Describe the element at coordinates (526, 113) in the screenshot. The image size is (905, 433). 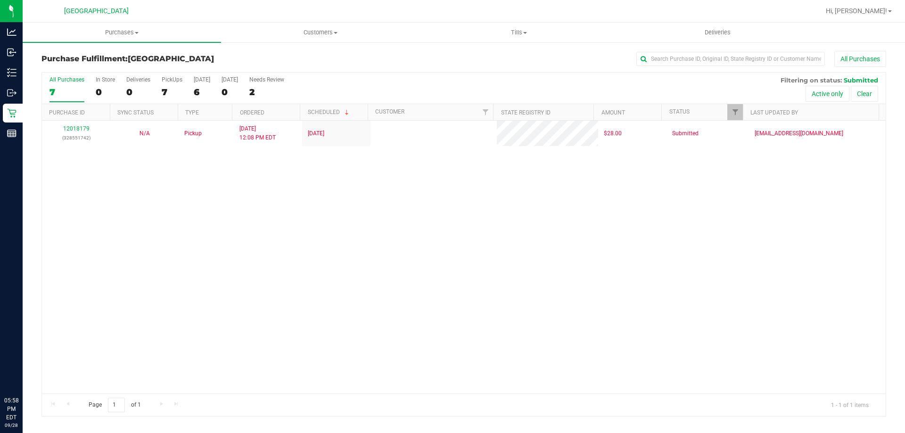
I see `a: State Registry ID` at that location.